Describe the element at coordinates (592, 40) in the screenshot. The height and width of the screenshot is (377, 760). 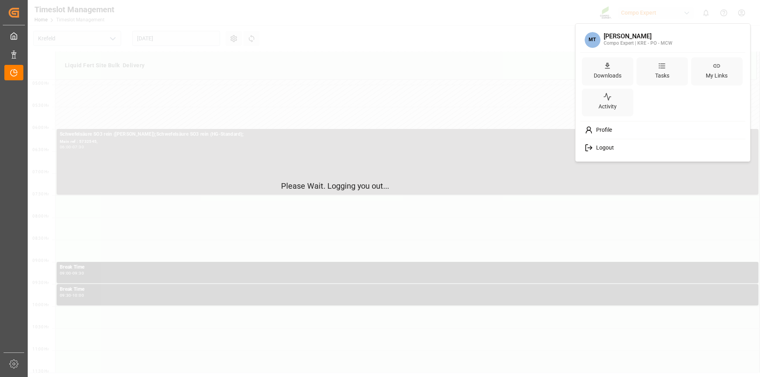
I see `span: MT` at that location.